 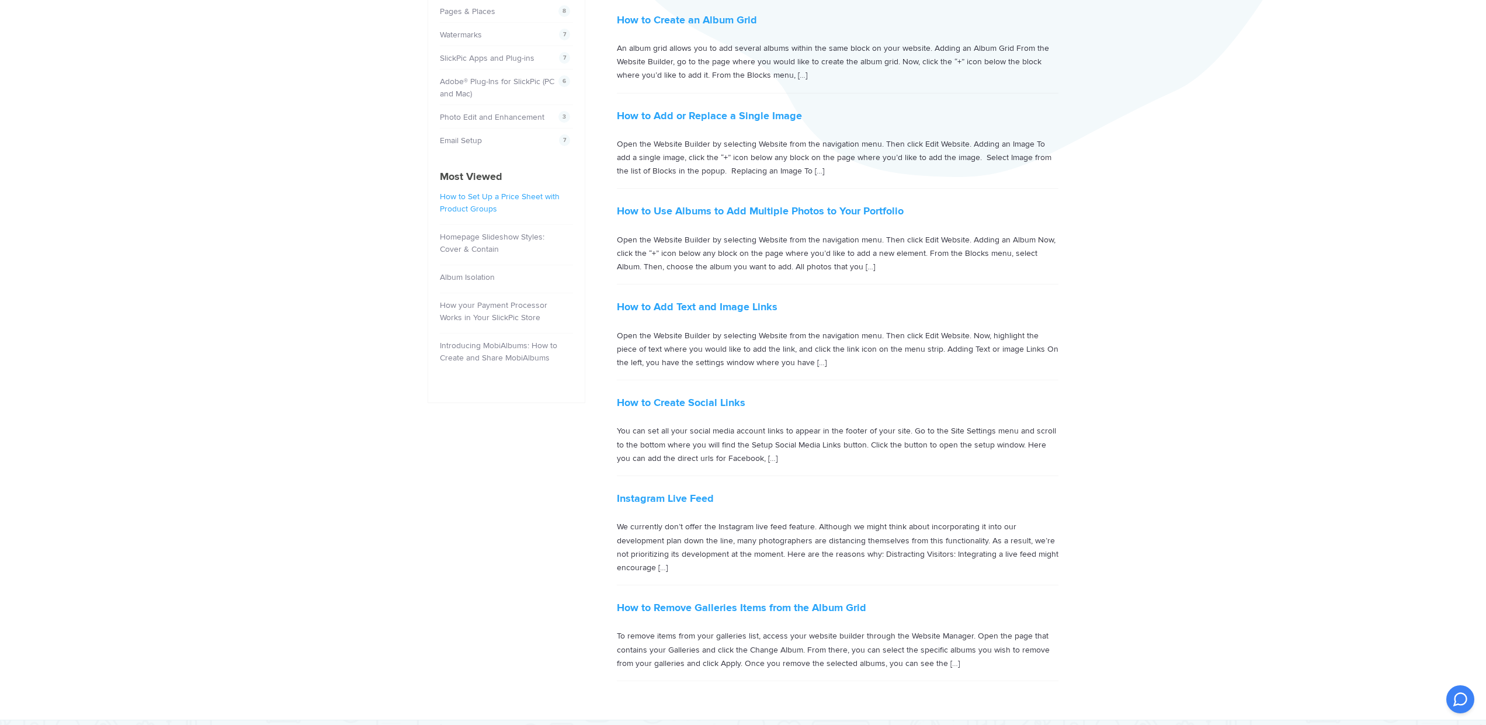 What do you see at coordinates (687, 20) in the screenshot?
I see `a: How to Create an Album Grid` at bounding box center [687, 20].